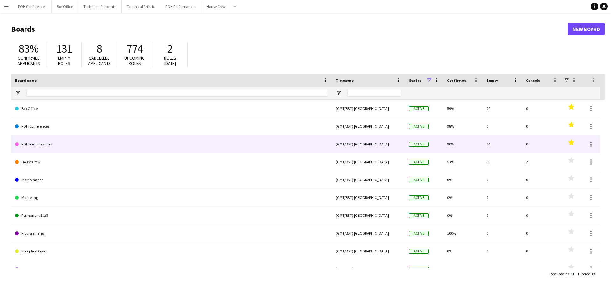  Describe the element at coordinates (493, 80) in the screenshot. I see `span: Empty` at that location.